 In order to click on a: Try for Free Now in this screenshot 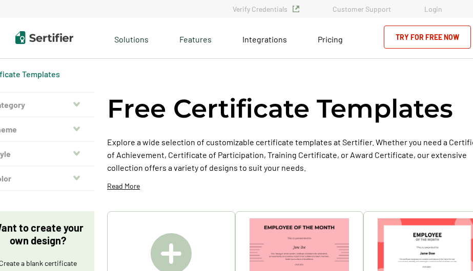, I will do `click(427, 37)`.